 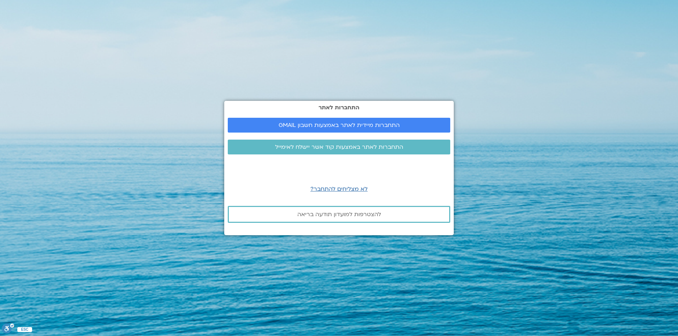 What do you see at coordinates (339, 125) in the screenshot?
I see `a: התחברות מיידית לאתר באמצעות חשבון GMAIL` at bounding box center [339, 125].